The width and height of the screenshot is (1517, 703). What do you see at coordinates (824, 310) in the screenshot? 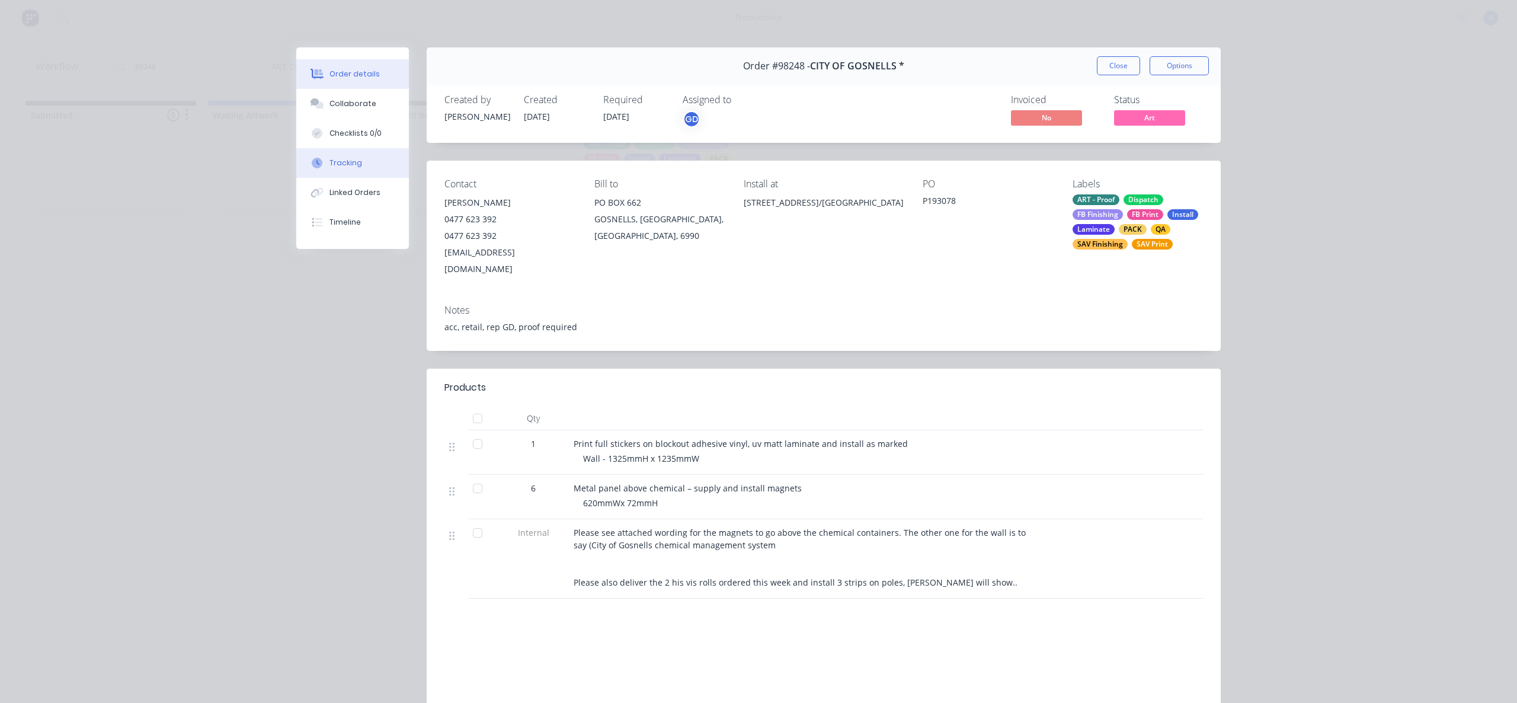
I see `div: Notes` at bounding box center [824, 310].